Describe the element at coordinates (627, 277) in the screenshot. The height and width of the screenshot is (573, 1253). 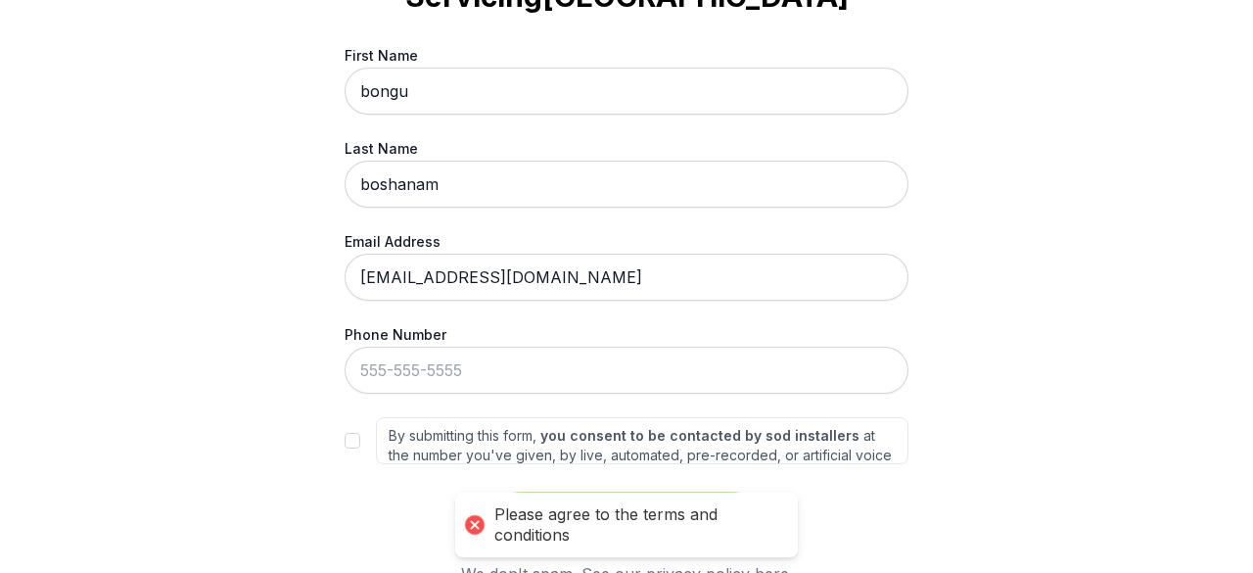
I see `input: me@gmail.com` at that location.